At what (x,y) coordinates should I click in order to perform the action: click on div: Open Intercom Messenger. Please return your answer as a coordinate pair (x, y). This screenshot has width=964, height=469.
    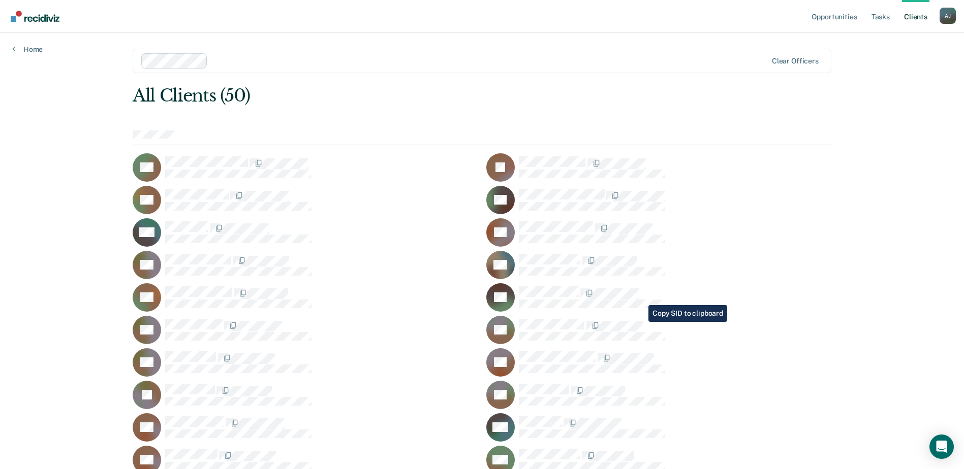
    Looking at the image, I should click on (941, 447).